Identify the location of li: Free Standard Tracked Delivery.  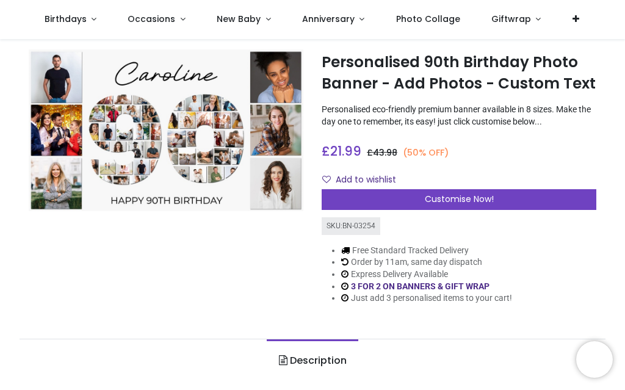
(427, 251).